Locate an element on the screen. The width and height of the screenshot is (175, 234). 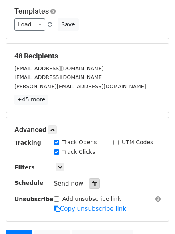
a: +45 more is located at coordinates (31, 99).